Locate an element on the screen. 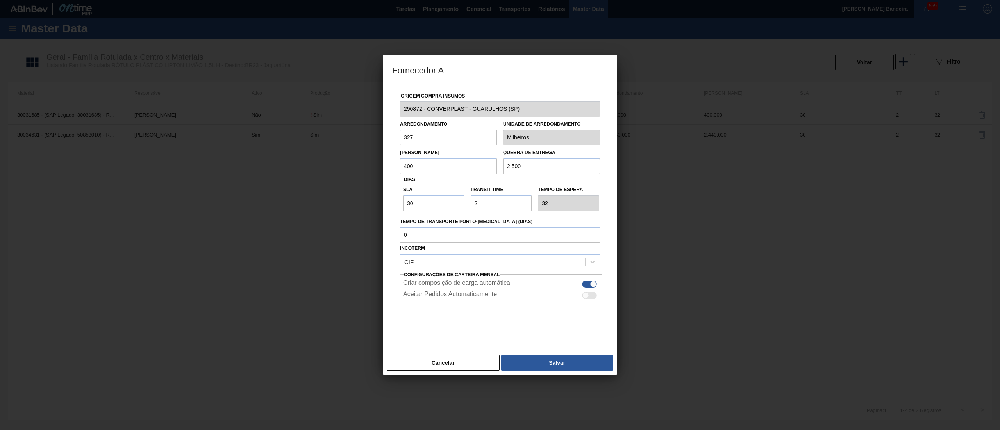 Image resolution: width=1000 pixels, height=430 pixels. label: Quebra de entrega is located at coordinates (529, 153).